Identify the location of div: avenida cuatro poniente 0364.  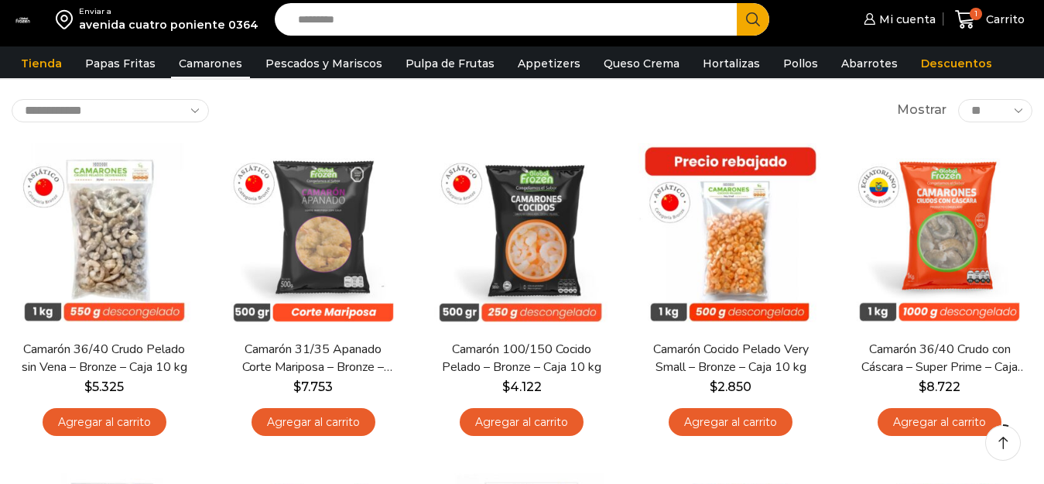
(169, 25).